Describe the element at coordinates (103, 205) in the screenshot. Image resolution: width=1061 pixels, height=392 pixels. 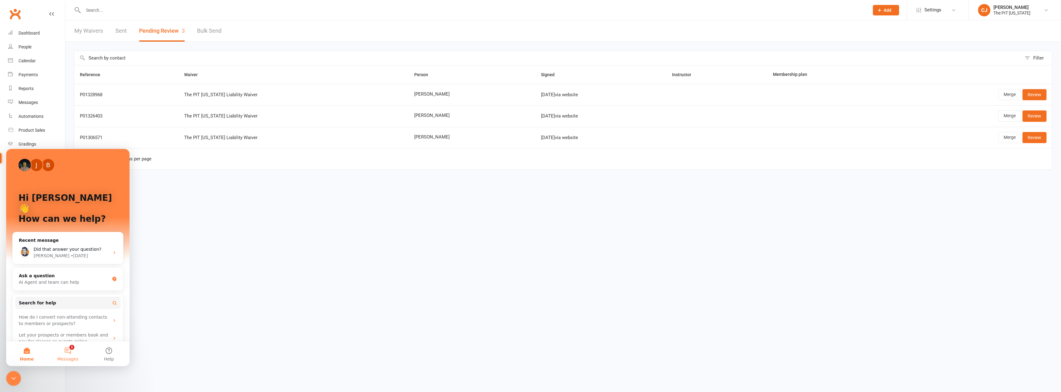
I see `button: Help` at that location.